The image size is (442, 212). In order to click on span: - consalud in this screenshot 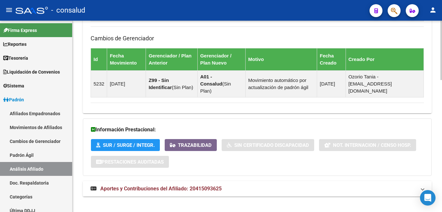, I will do `click(68, 10)`.